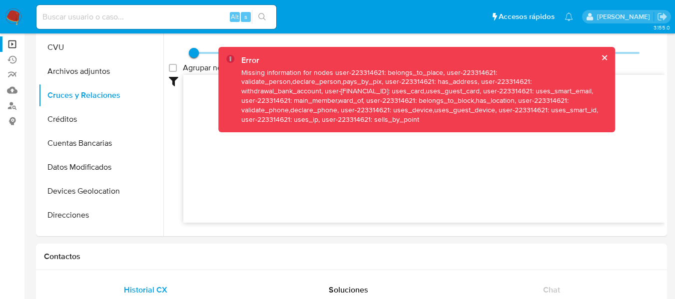 The width and height of the screenshot is (675, 299). I want to click on span: Accesos rápidos, so click(527, 16).